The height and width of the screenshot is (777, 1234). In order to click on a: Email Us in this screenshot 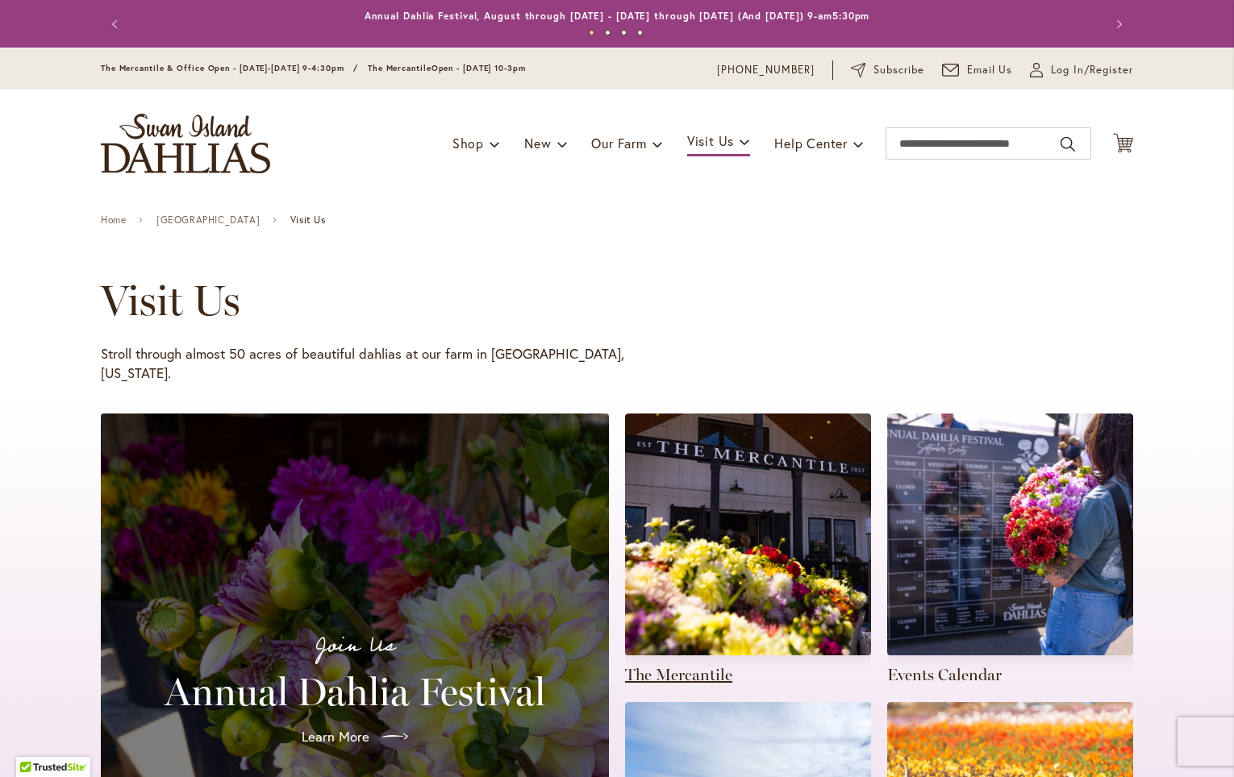, I will do `click(977, 70)`.